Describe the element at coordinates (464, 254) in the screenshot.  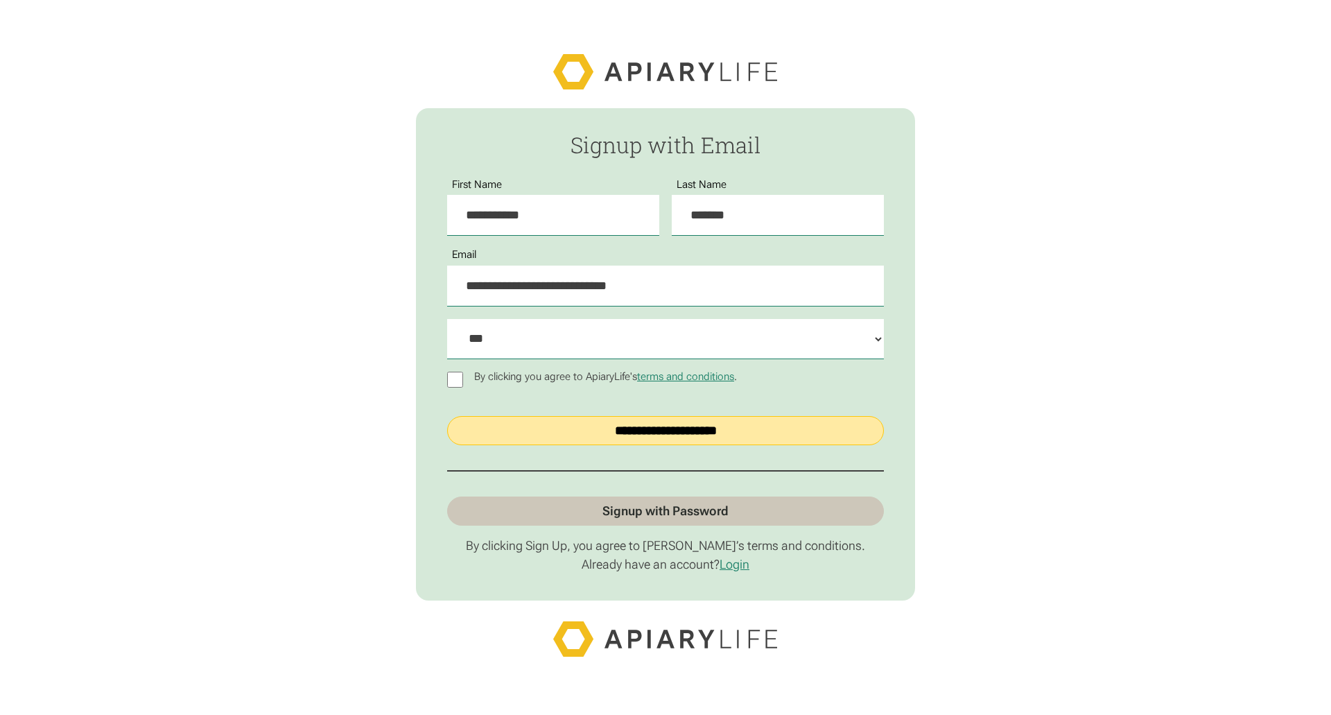
I see `label: Email` at that location.